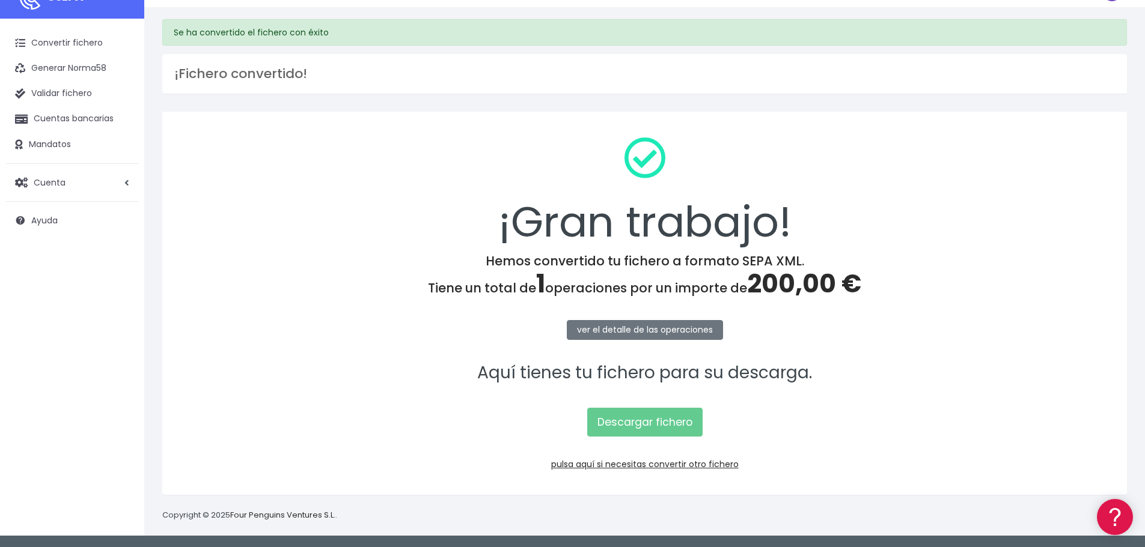 Image resolution: width=1145 pixels, height=547 pixels. Describe the element at coordinates (72, 119) in the screenshot. I see `a: Cuentas bancarias` at that location.